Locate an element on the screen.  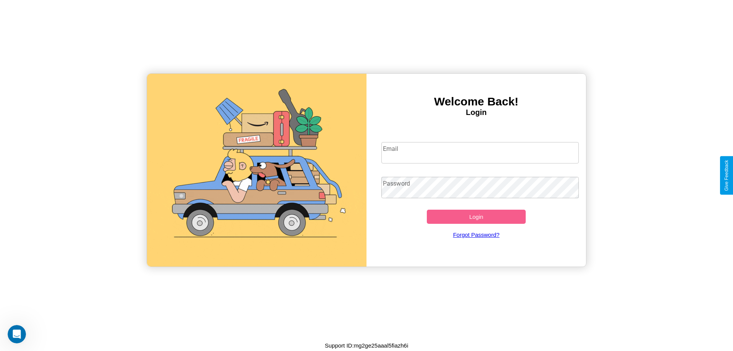
div: Give Feedback is located at coordinates (726, 175).